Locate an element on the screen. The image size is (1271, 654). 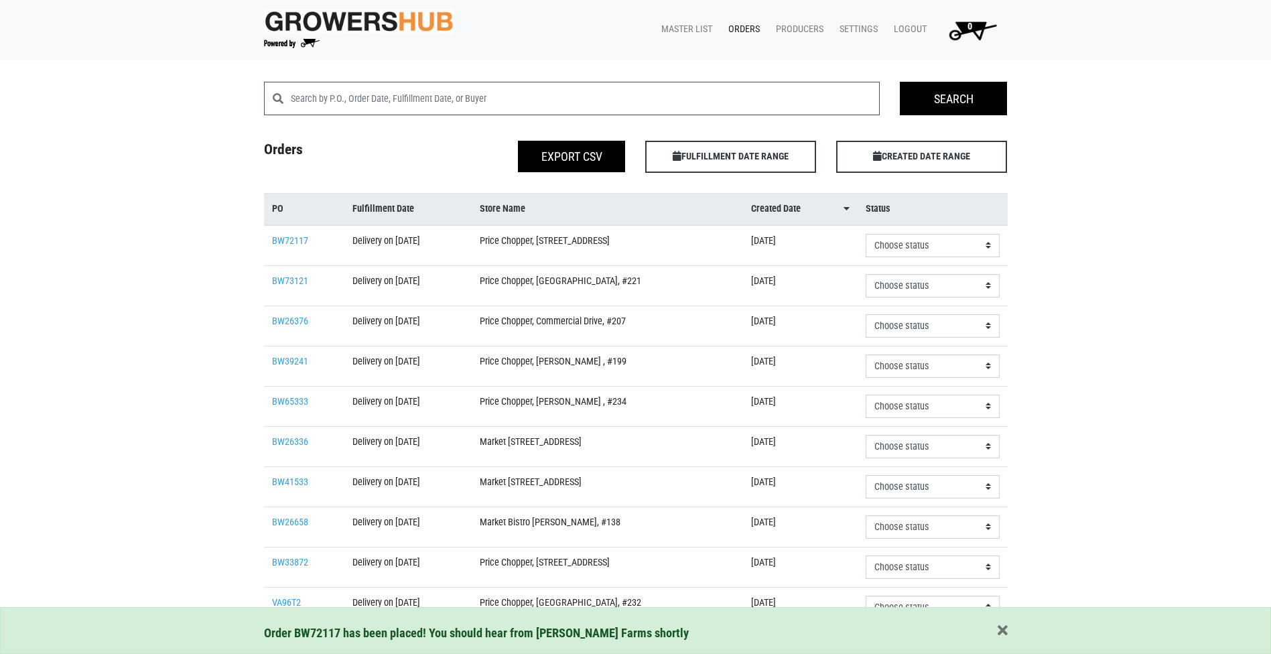
span: FULFILLMENT DATE RANGE is located at coordinates (730, 157).